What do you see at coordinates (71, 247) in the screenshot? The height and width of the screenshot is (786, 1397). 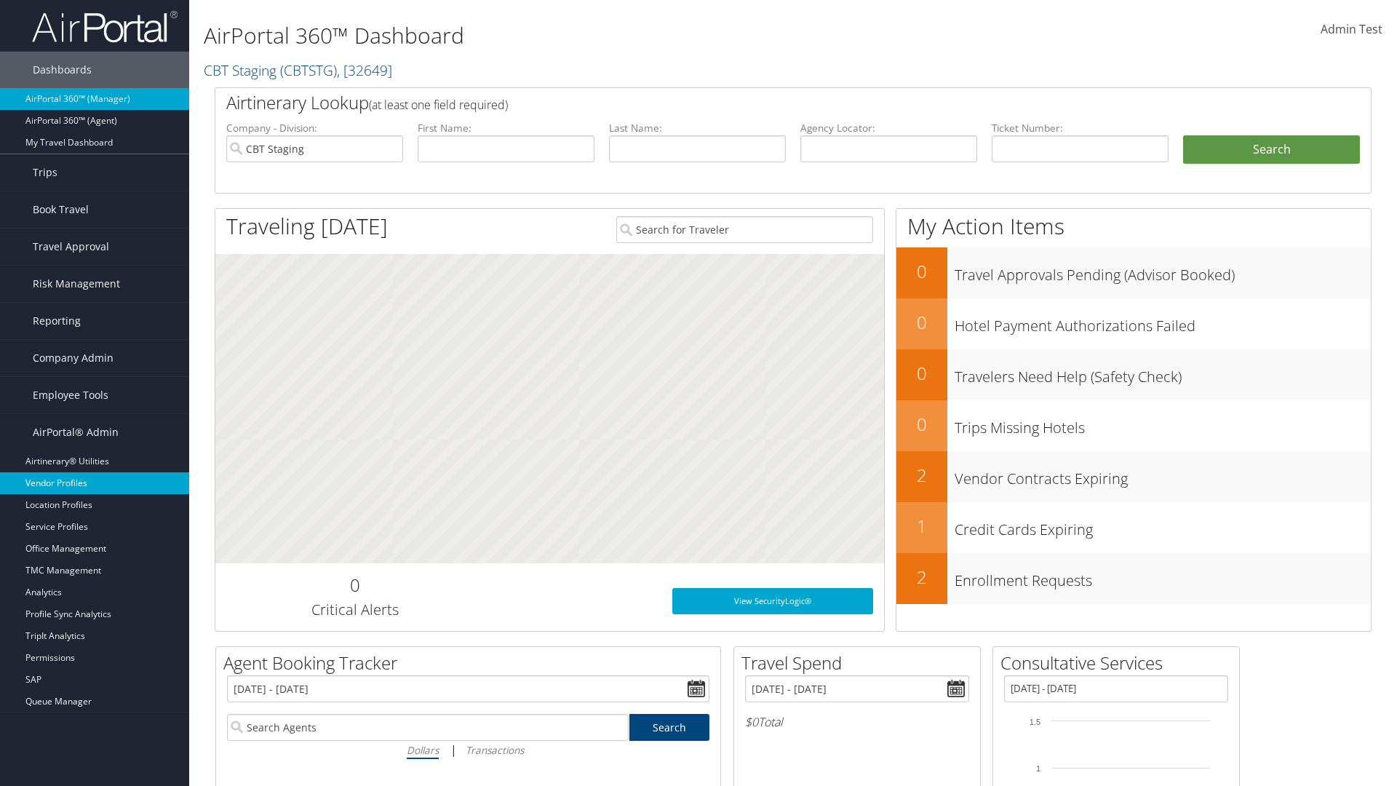 I see `span: Travel Approval` at bounding box center [71, 247].